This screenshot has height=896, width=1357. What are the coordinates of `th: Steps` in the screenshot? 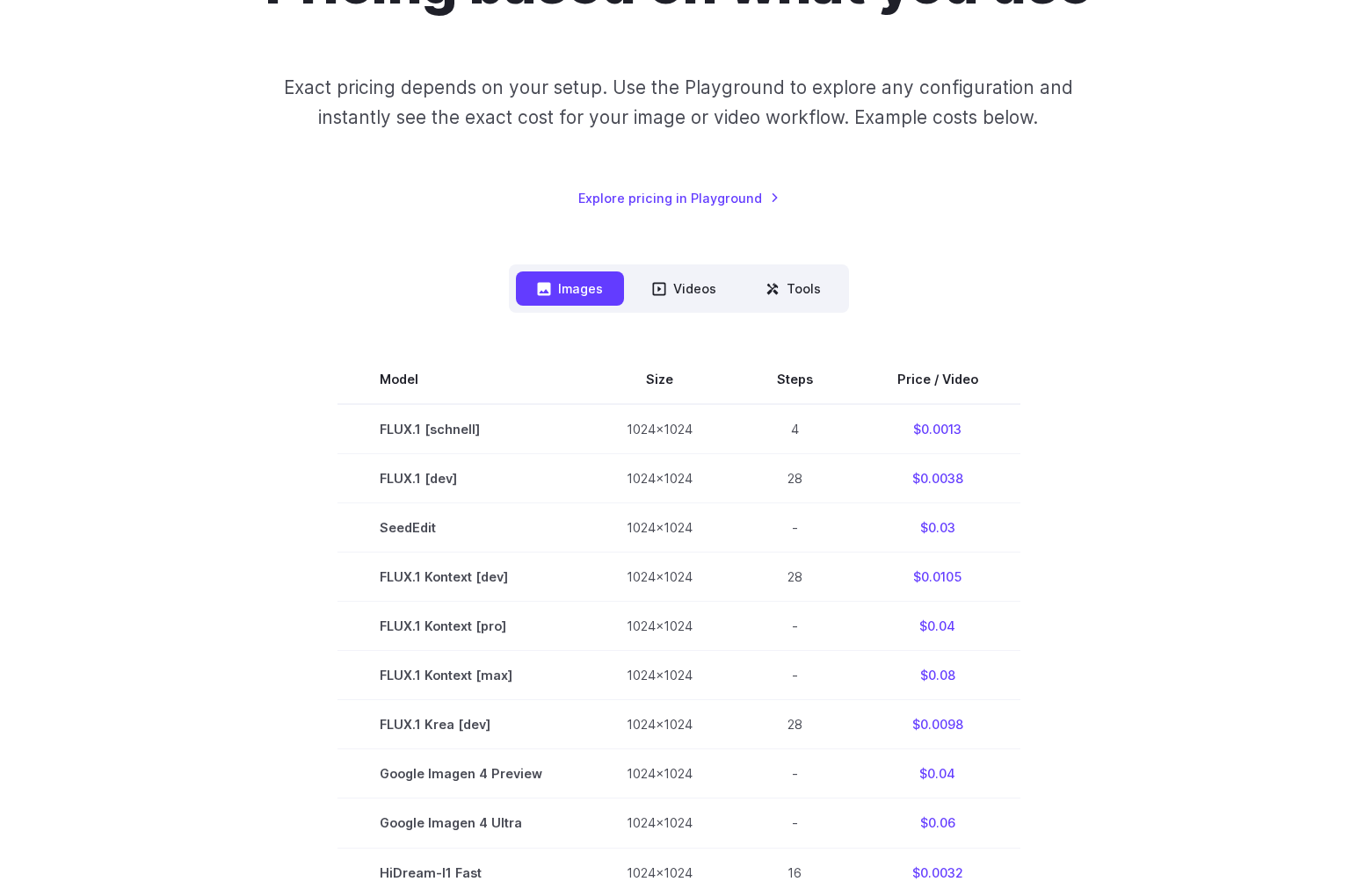 It's located at (795, 380).